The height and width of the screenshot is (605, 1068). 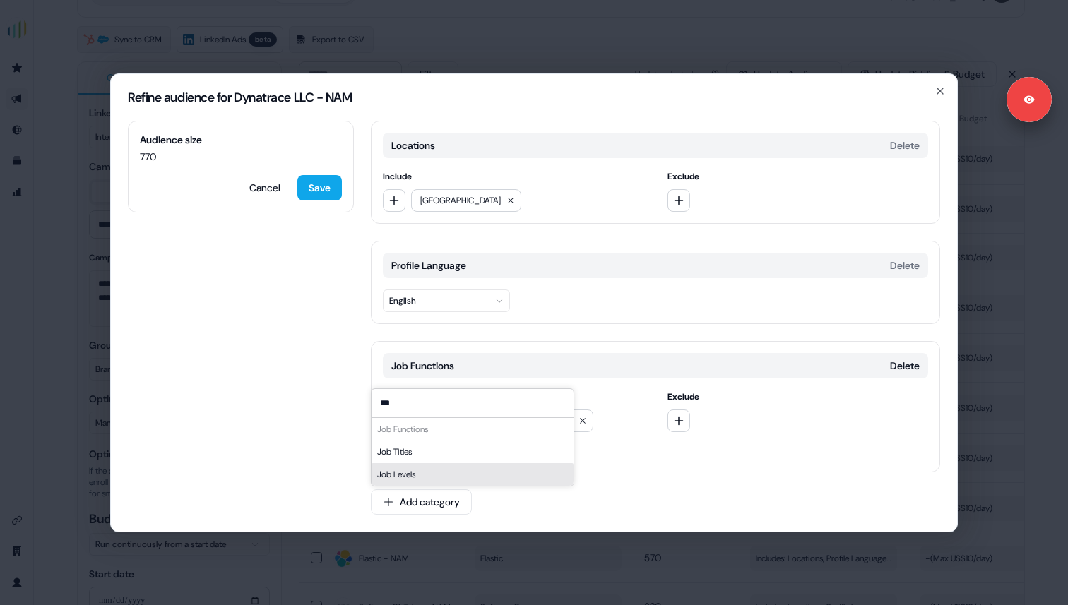 I want to click on div: Job Levels, so click(x=472, y=474).